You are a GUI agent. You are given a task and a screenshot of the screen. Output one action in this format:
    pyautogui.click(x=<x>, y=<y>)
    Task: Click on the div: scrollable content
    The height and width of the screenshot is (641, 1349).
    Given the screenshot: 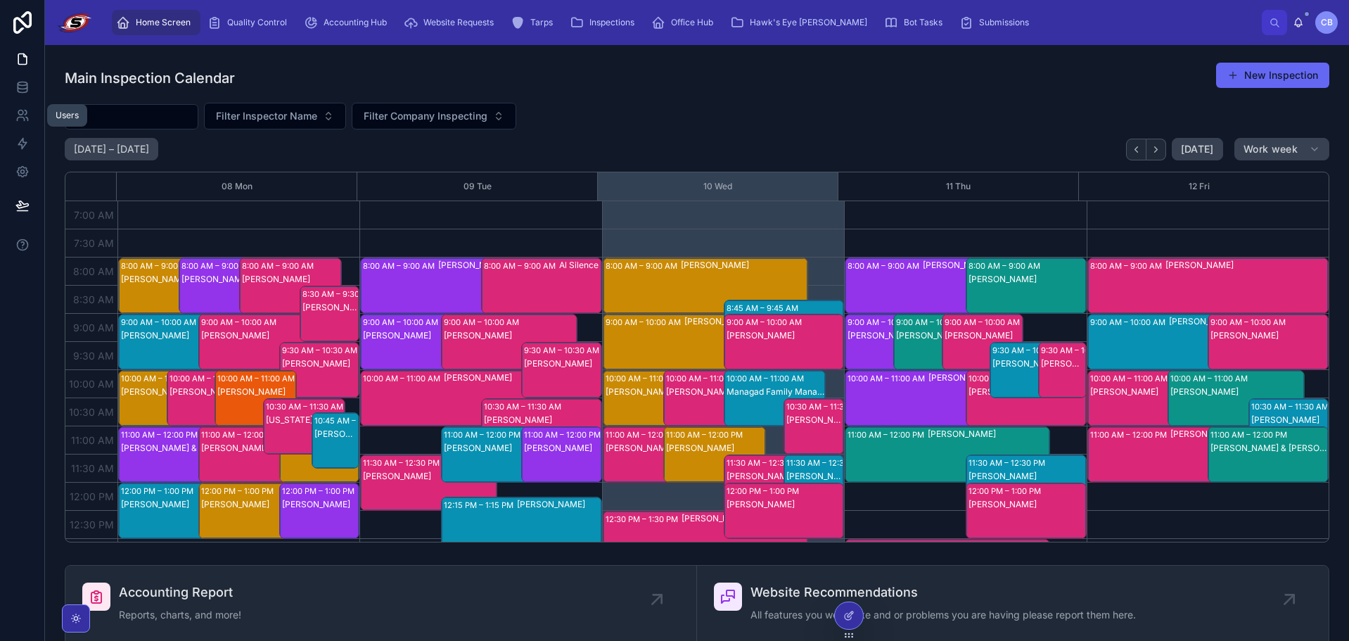 What is the action you would take?
    pyautogui.click(x=683, y=23)
    